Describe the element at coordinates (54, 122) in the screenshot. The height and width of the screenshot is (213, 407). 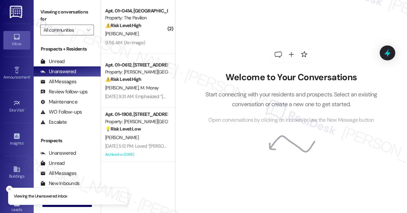
I see `div: Escalate` at that location.